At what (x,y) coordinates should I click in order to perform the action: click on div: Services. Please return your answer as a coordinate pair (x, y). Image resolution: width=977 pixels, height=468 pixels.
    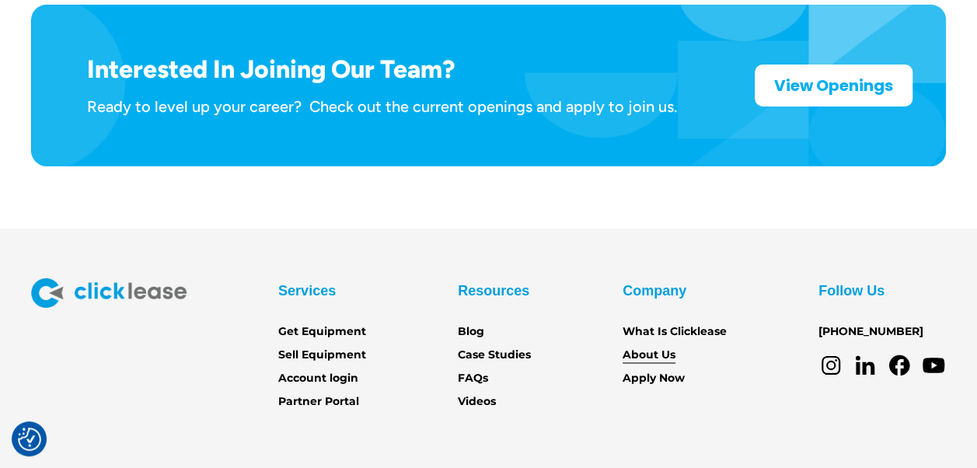
    Looking at the image, I should click on (307, 291).